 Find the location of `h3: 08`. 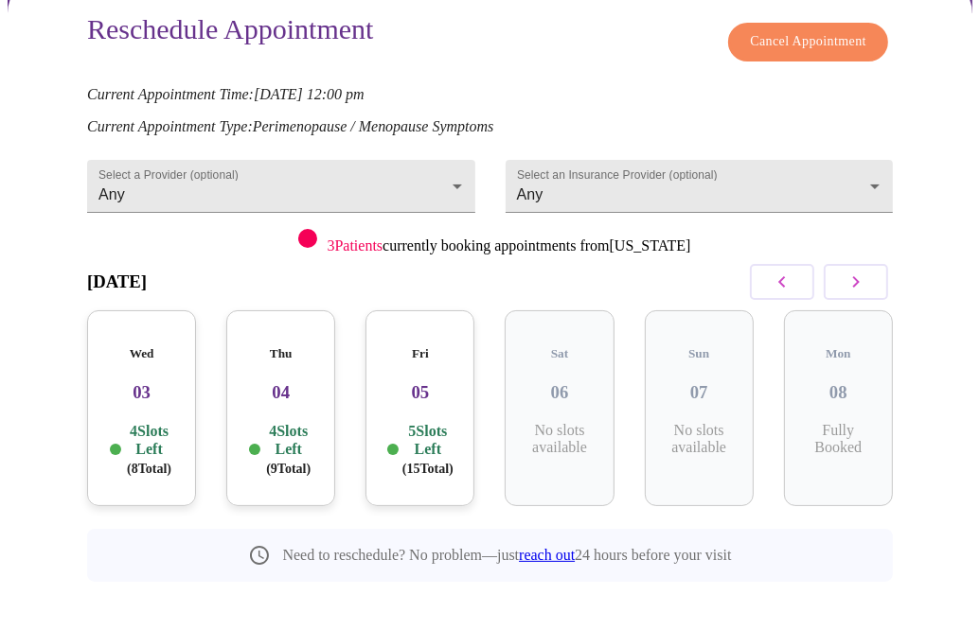

h3: 08 is located at coordinates (838, 393).